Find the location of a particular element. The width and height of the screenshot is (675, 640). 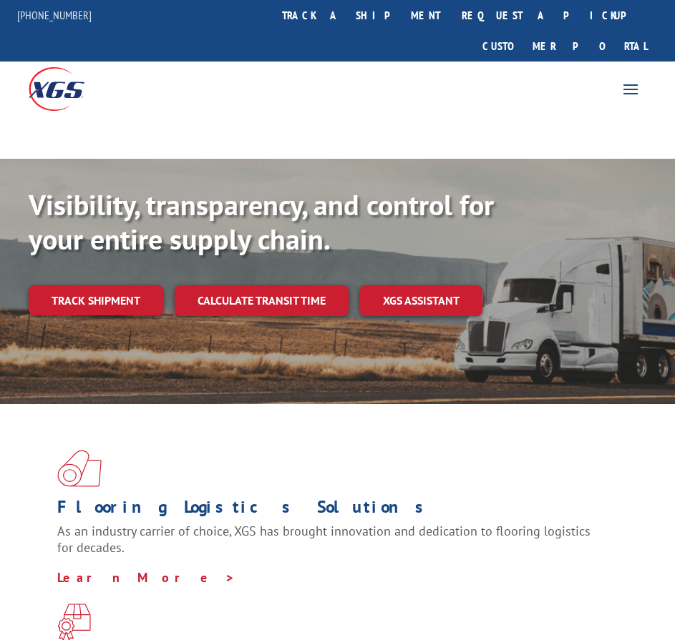

a: Learn More > is located at coordinates (146, 577).